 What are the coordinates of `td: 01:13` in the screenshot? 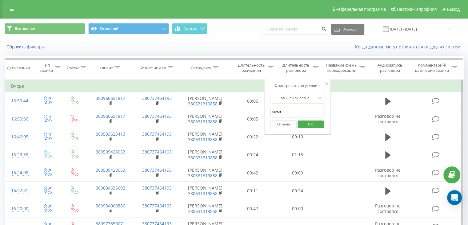 It's located at (297, 155).